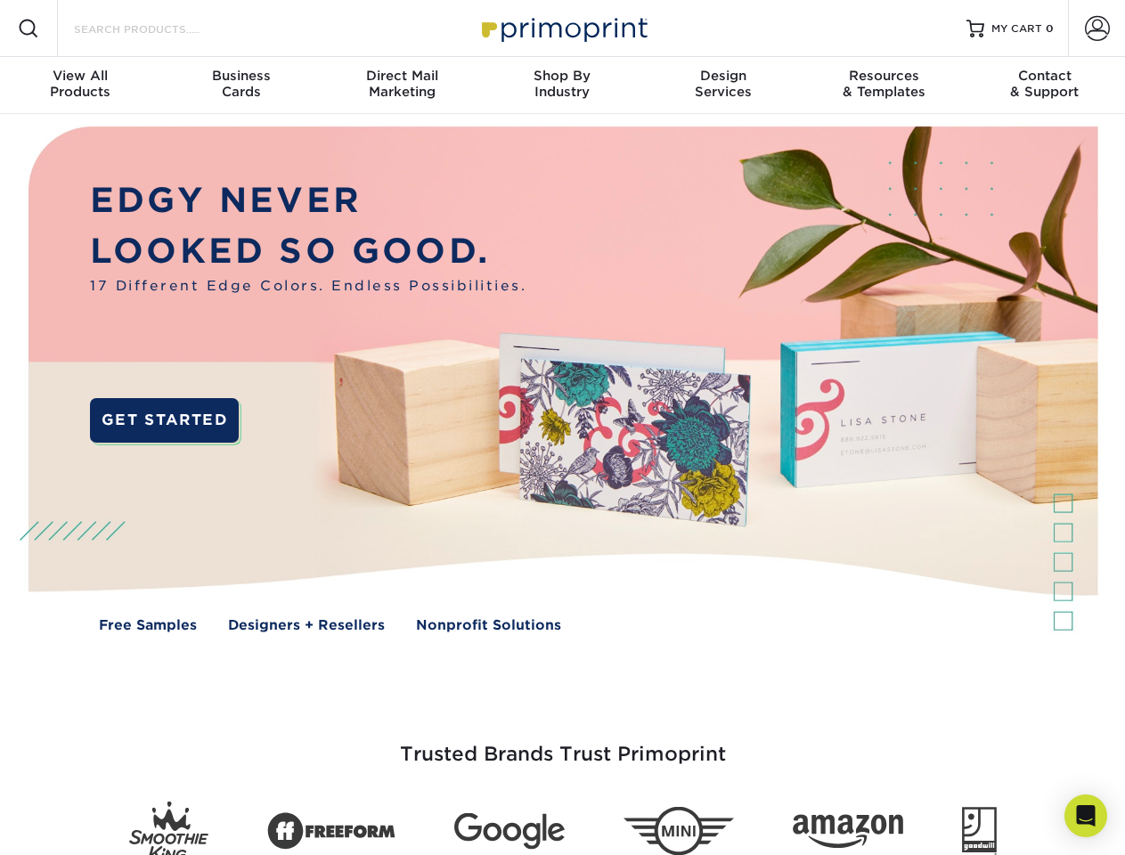 This screenshot has height=855, width=1125. I want to click on span: Contact, so click(1044, 76).